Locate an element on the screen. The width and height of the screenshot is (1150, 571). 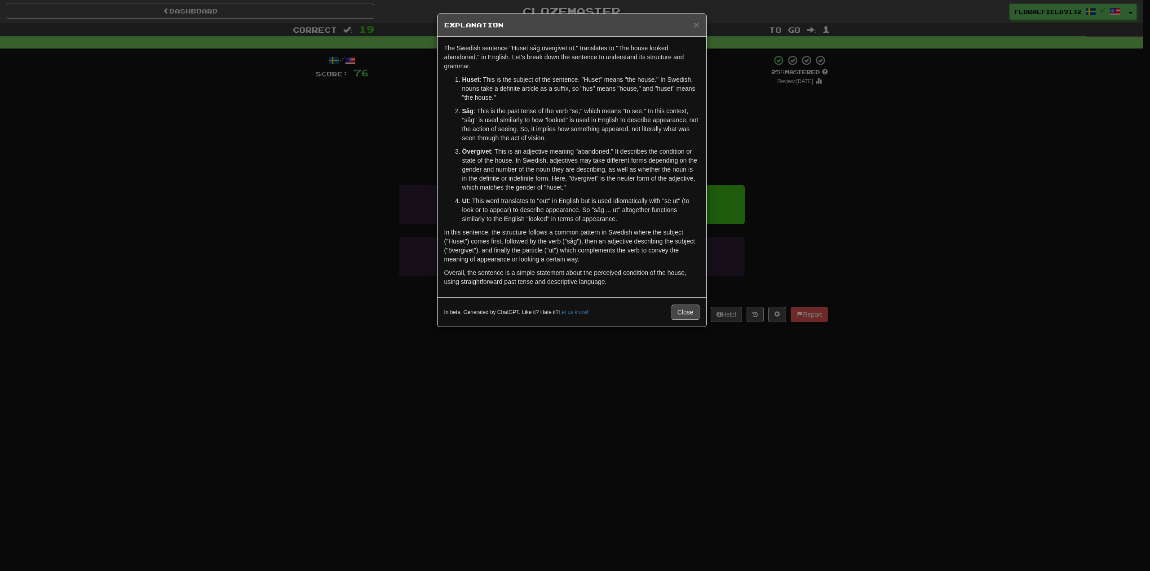
p: : This is the past tense of the verb "se," which means "to see." In this context, "såg" is used s... is located at coordinates (581, 124).